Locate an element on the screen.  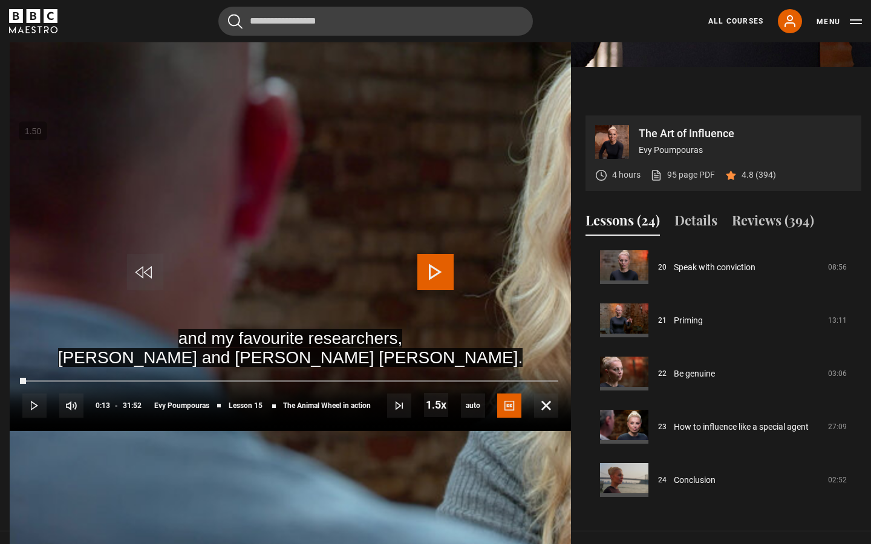
span: auto is located at coordinates (473, 406).